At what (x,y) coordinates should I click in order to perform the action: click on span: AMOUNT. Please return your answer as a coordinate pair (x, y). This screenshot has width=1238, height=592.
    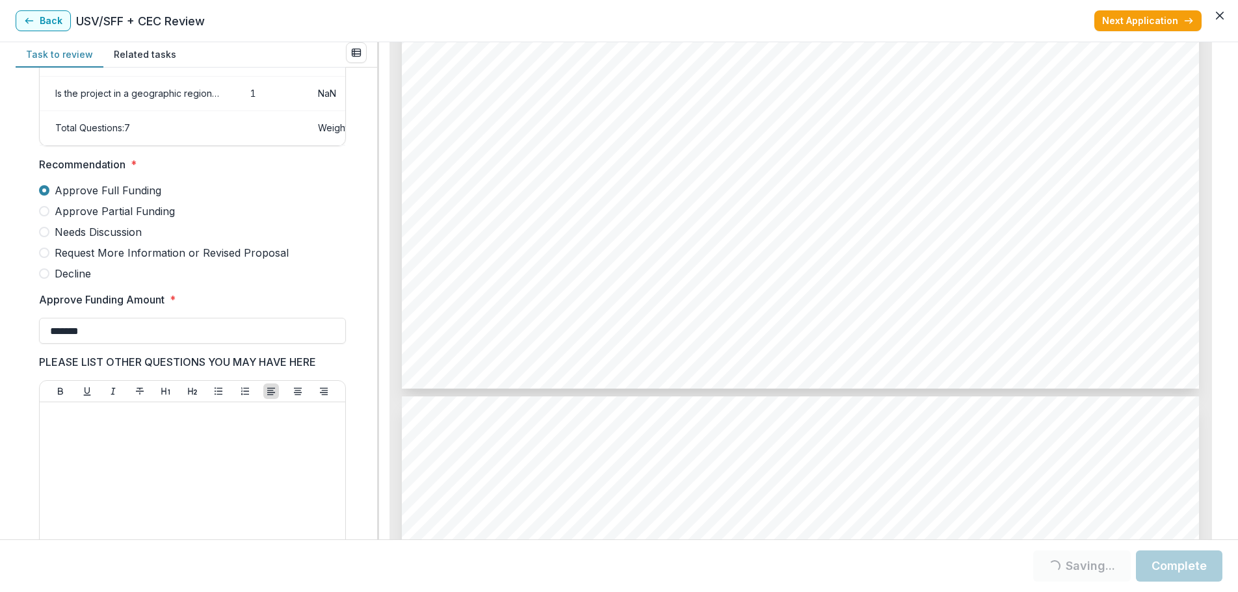
    Looking at the image, I should click on (698, 543).